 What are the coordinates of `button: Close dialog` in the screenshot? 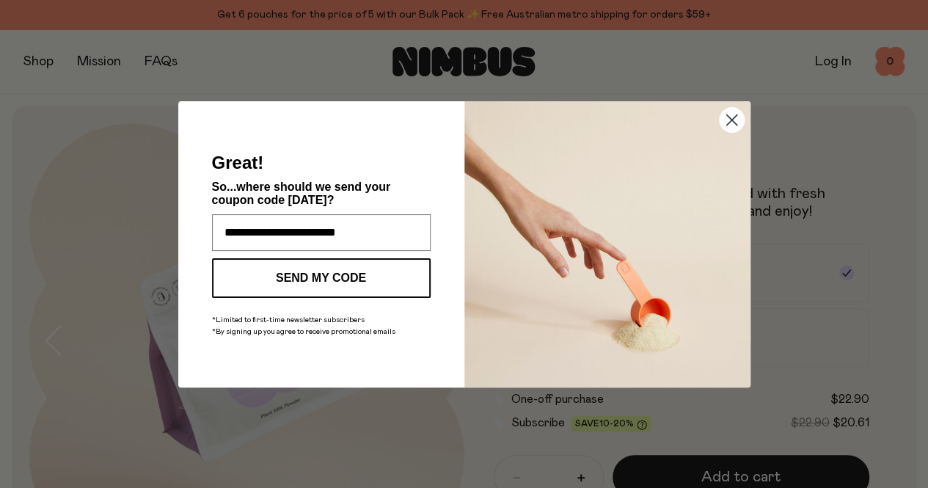 It's located at (731, 120).